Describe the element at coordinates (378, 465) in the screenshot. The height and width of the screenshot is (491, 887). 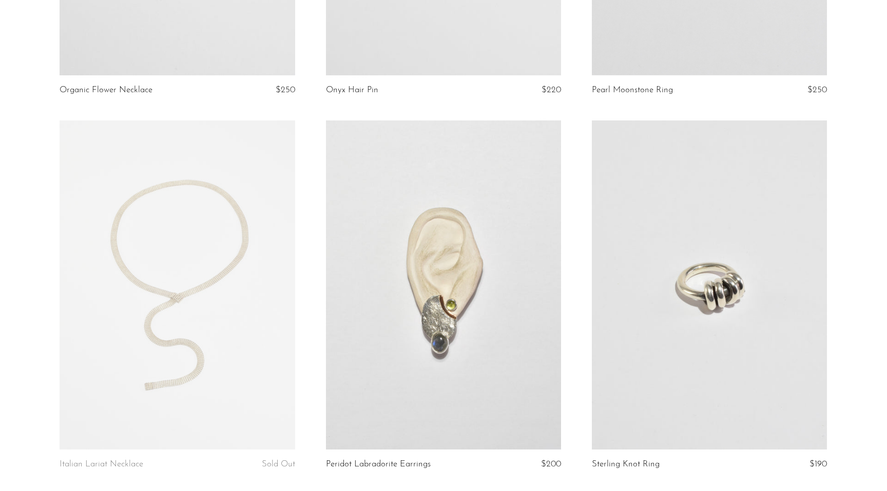
I see `a: Peridot Labradorite Earrings` at that location.